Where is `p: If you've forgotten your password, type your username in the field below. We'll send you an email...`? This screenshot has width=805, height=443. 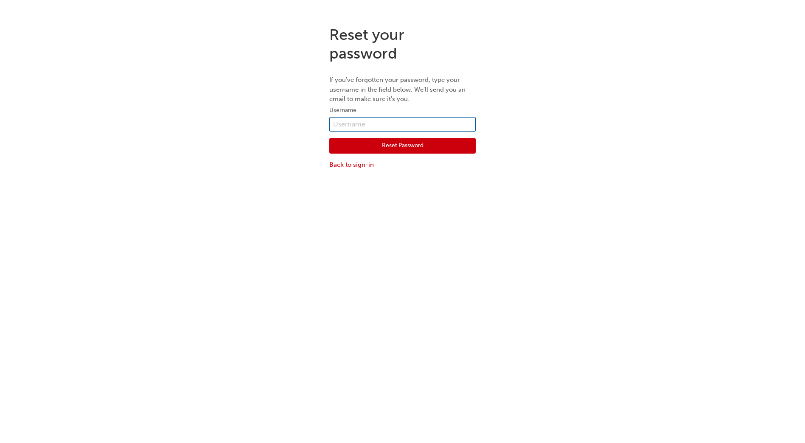
p: If you've forgotten your password, type your username in the field below. We'll send you an email... is located at coordinates (402, 90).